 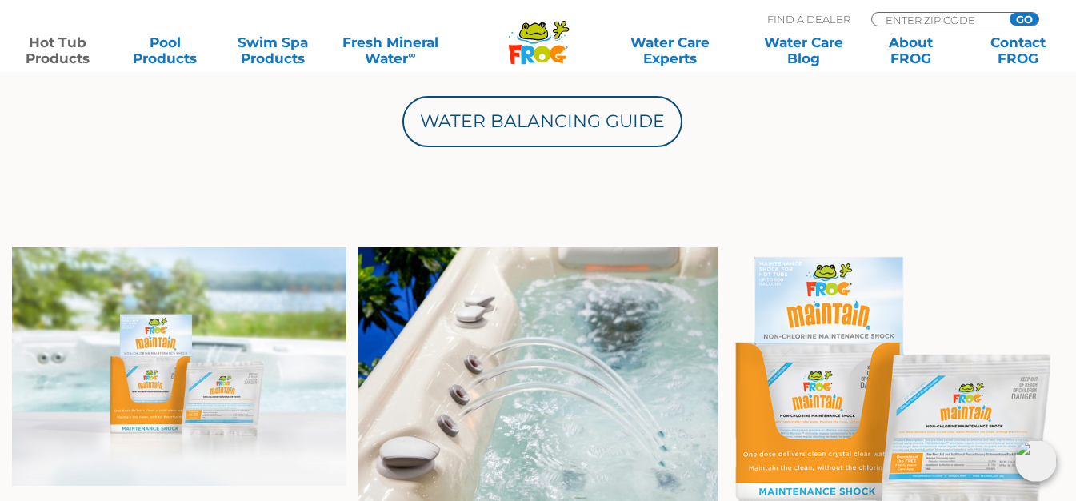 What do you see at coordinates (911, 50) in the screenshot?
I see `a: AboutFROG` at bounding box center [911, 50].